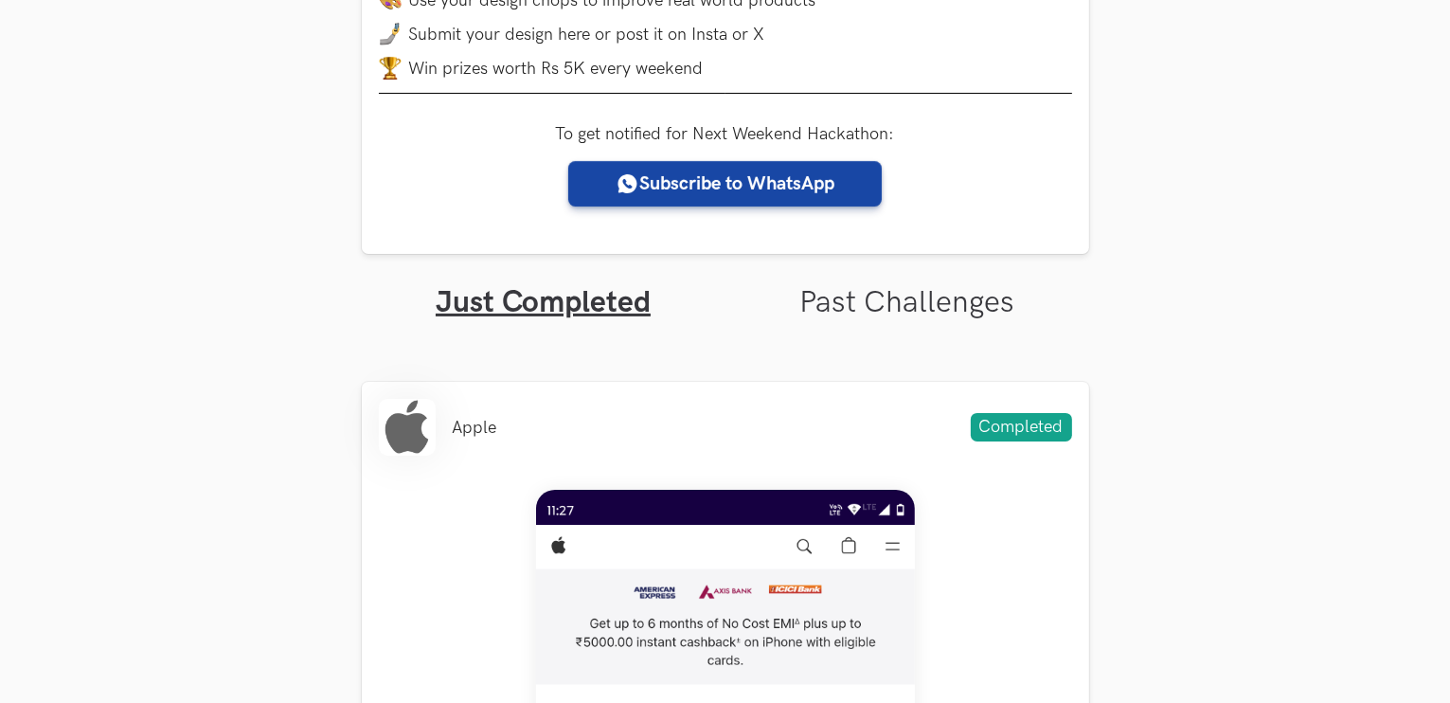 The height and width of the screenshot is (703, 1450). What do you see at coordinates (390, 34) in the screenshot?
I see `img: mobile-in-hand.png` at bounding box center [390, 34].